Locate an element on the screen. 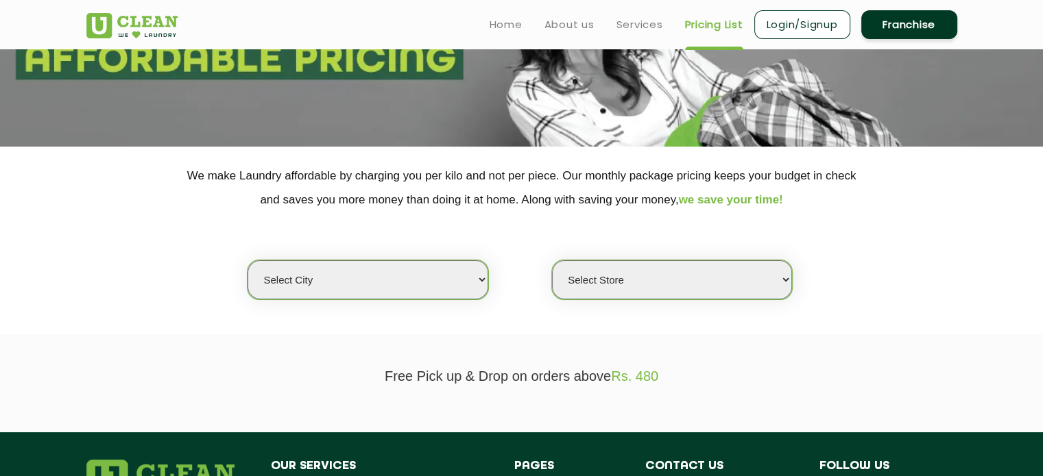  a: Pricing List is located at coordinates (714, 25).